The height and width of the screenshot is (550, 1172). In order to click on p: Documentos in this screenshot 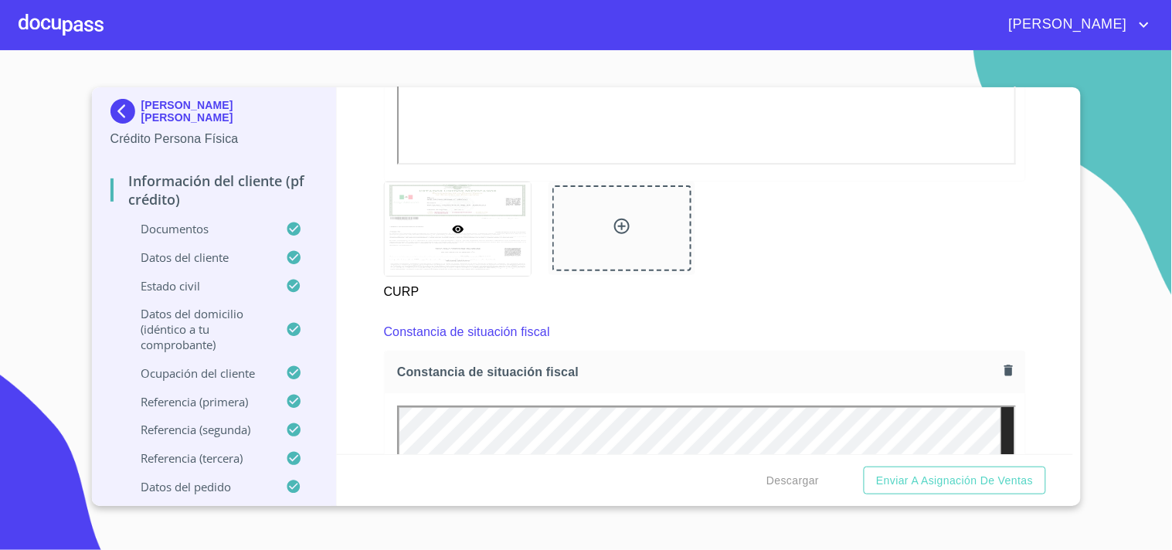, I will do `click(199, 229)`.